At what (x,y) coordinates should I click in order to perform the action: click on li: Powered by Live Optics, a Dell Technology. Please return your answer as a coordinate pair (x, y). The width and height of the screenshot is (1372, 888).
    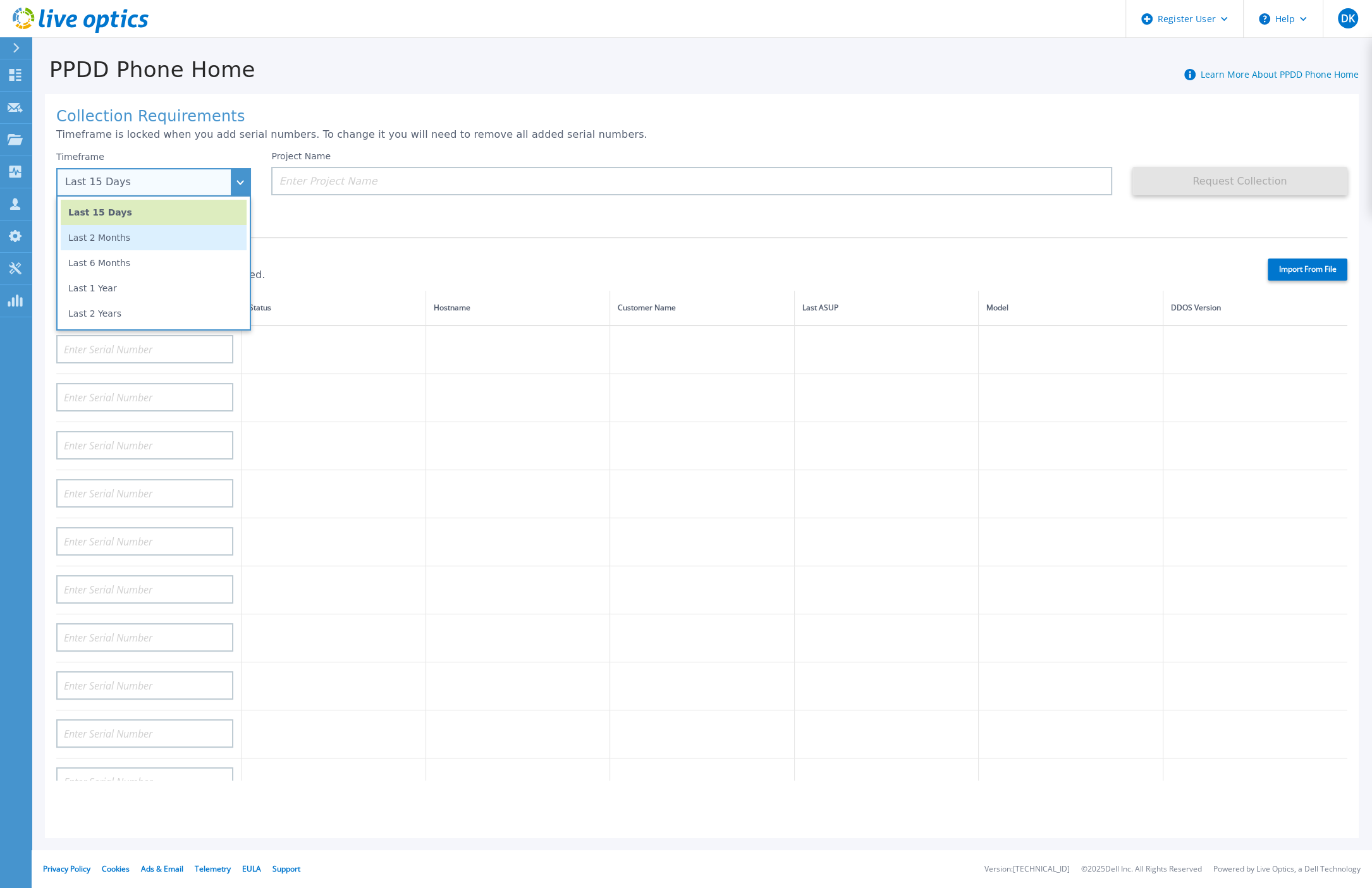
    Looking at the image, I should click on (1287, 869).